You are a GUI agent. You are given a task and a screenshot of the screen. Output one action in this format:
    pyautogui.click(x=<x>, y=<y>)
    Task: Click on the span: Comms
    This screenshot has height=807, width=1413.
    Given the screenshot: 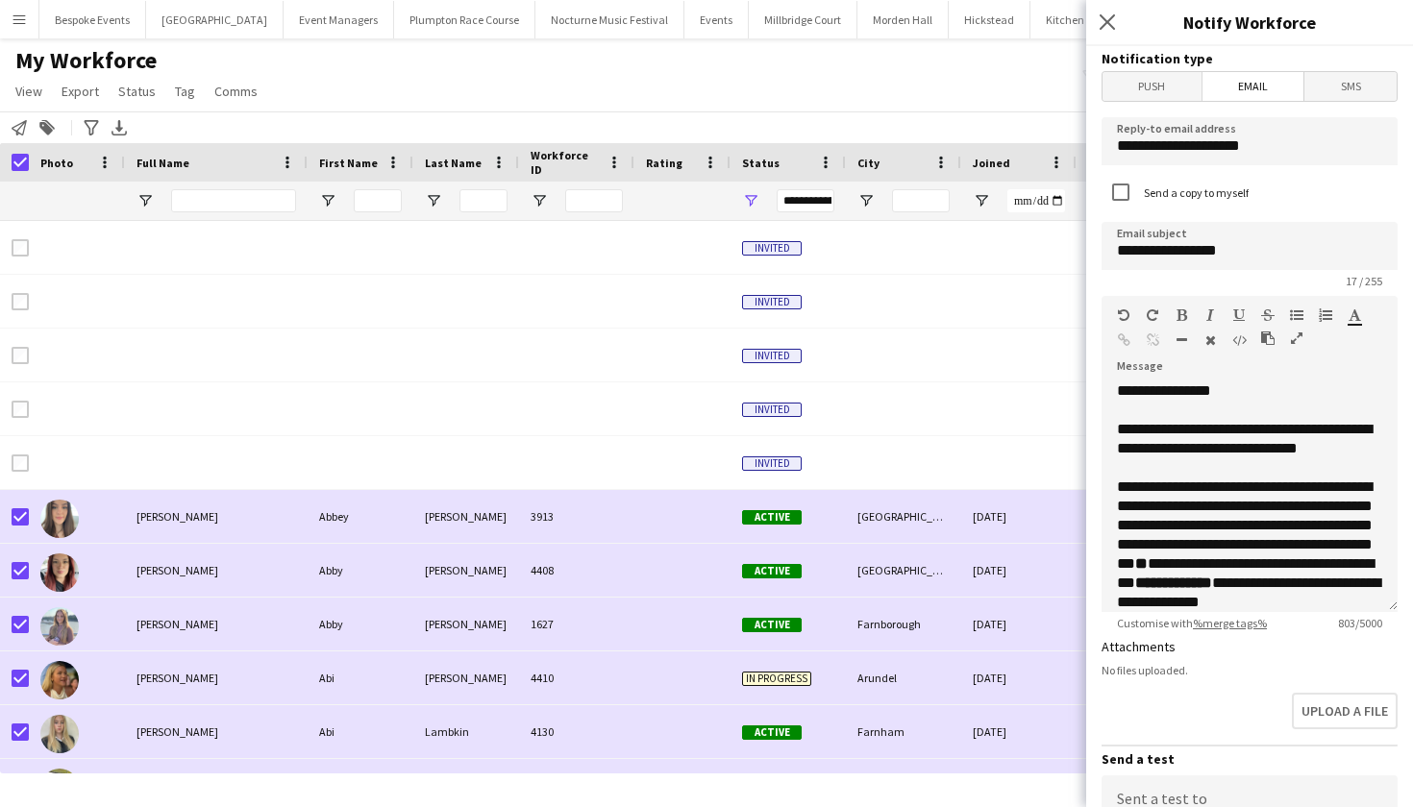 What is the action you would take?
    pyautogui.click(x=236, y=91)
    